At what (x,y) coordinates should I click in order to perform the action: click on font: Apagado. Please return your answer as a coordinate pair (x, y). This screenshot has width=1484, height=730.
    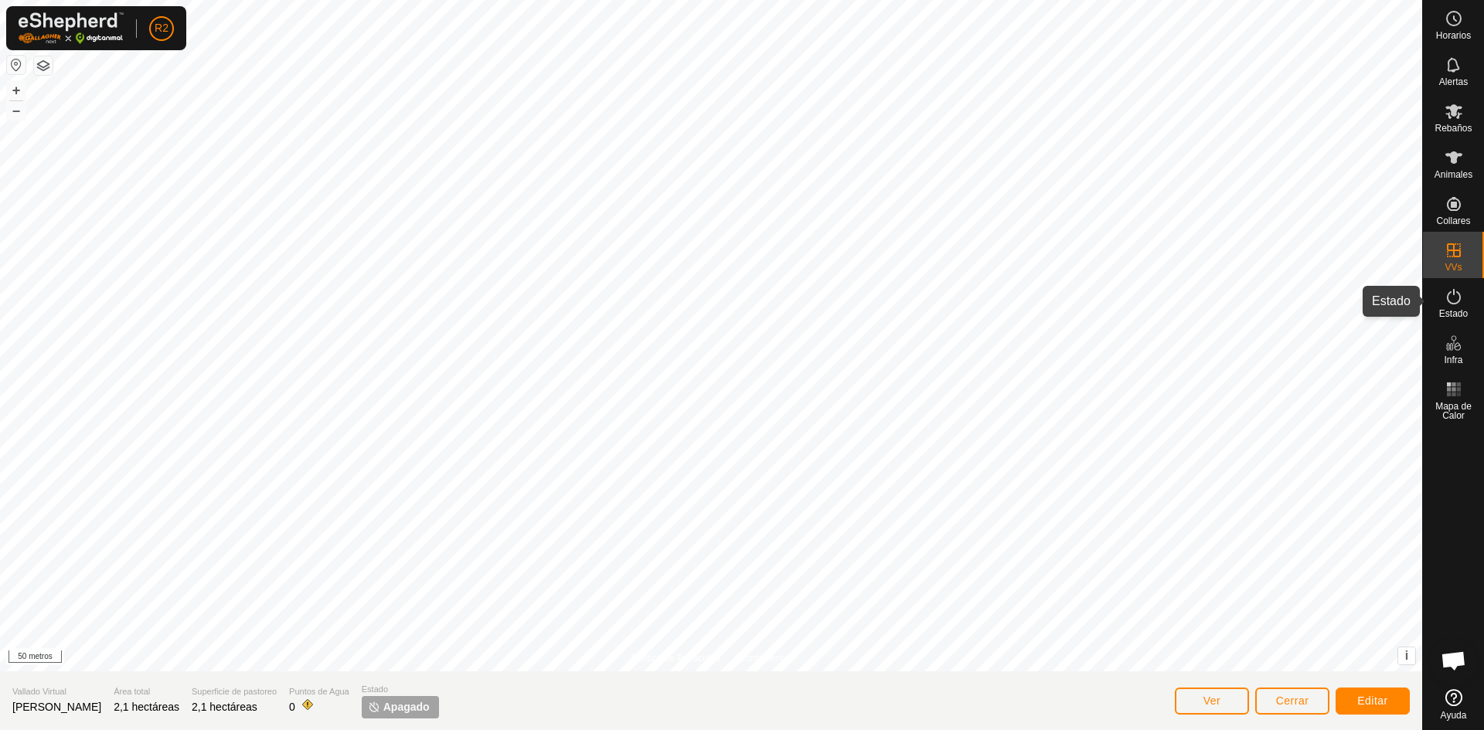
    Looking at the image, I should click on (406, 707).